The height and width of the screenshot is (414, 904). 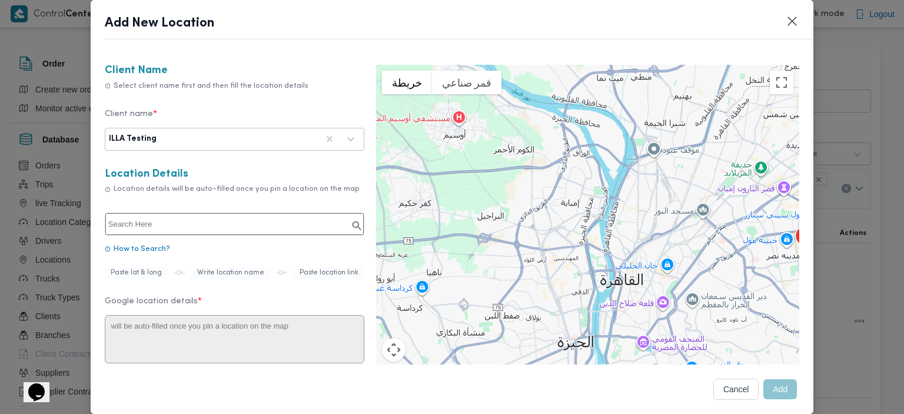 I want to click on div: Select client name first and then fill the location details, so click(x=234, y=86).